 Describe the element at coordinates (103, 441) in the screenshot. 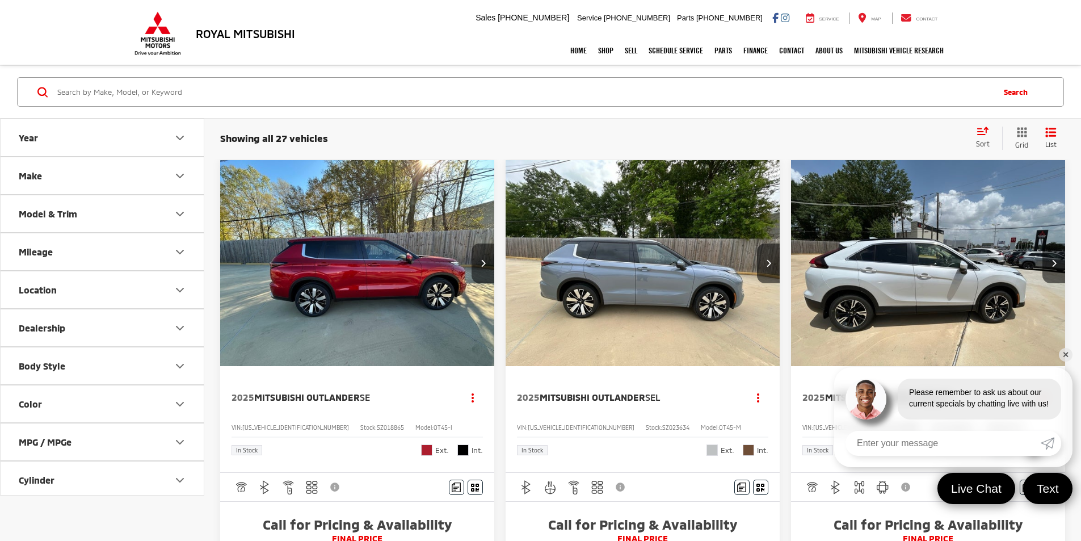

I see `button: MPG / MPGeMPG / MPGe` at that location.